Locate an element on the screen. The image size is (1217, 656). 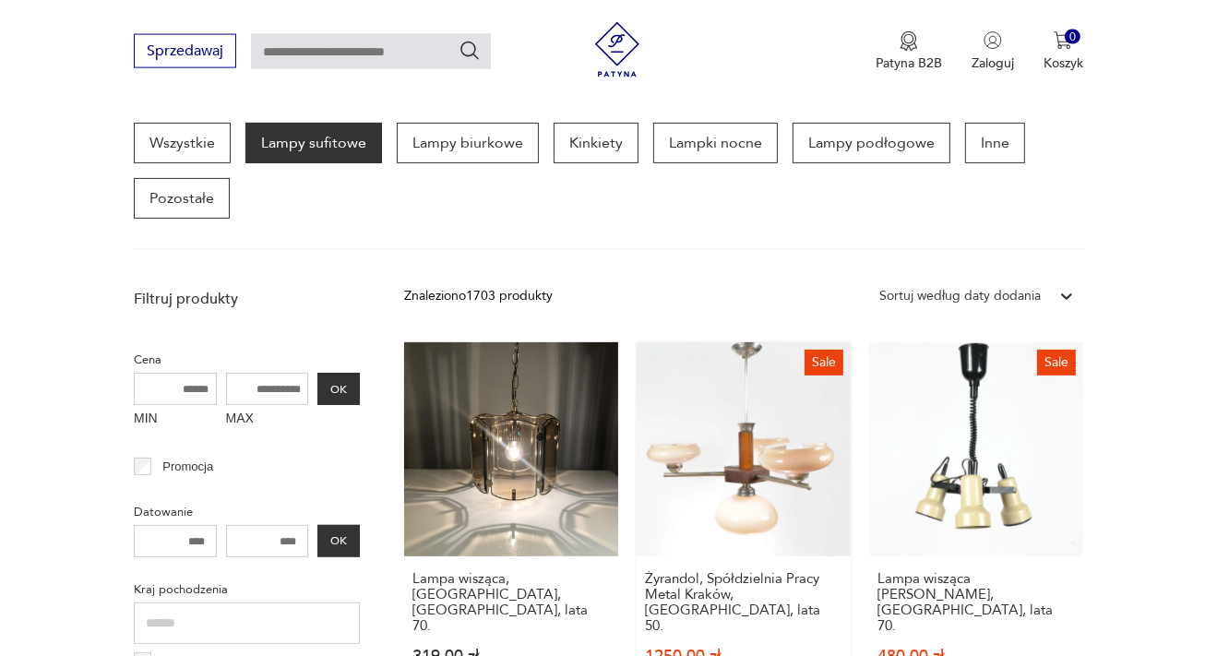
a: Lampy podłogowe is located at coordinates (871, 143).